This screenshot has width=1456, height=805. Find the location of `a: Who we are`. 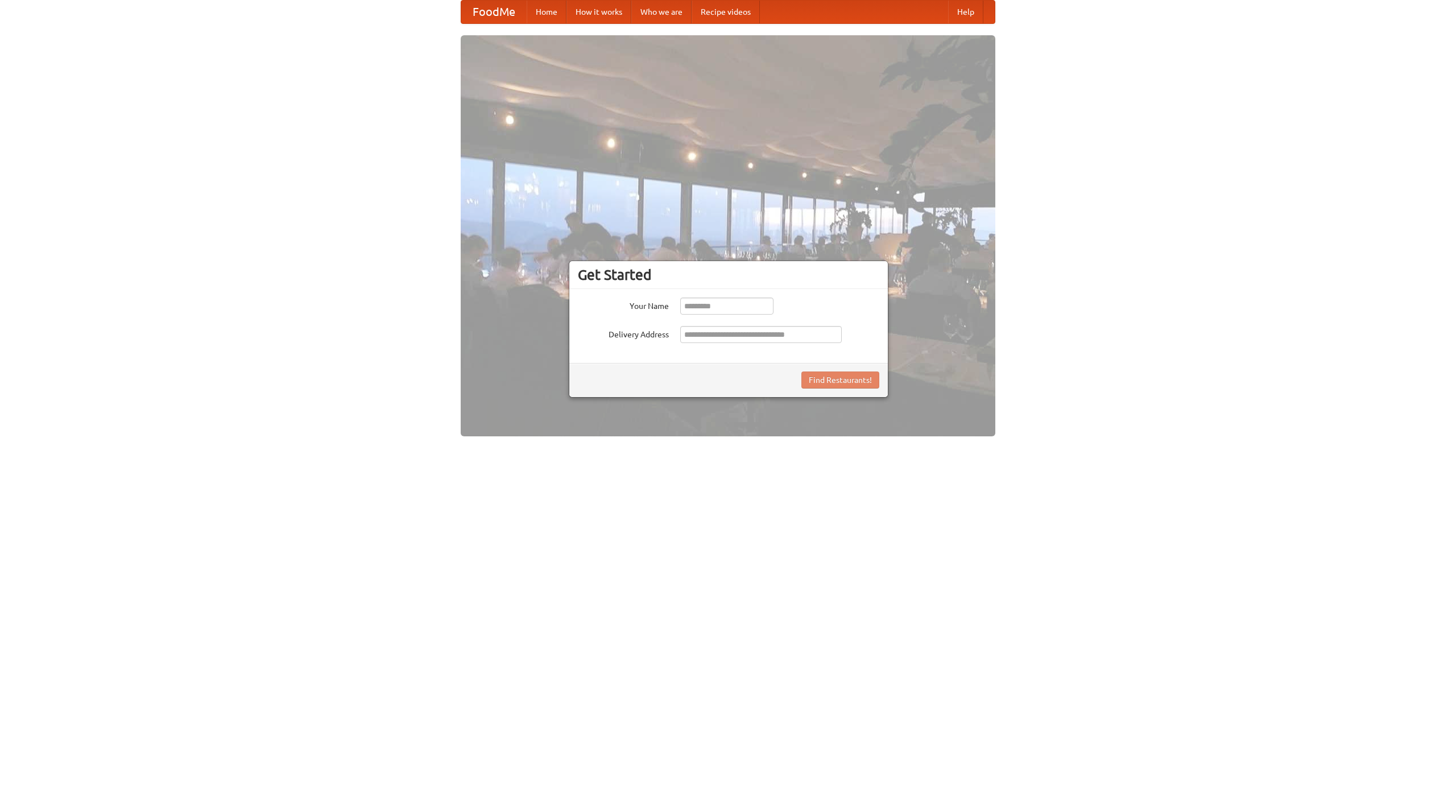

a: Who we are is located at coordinates (662, 12).